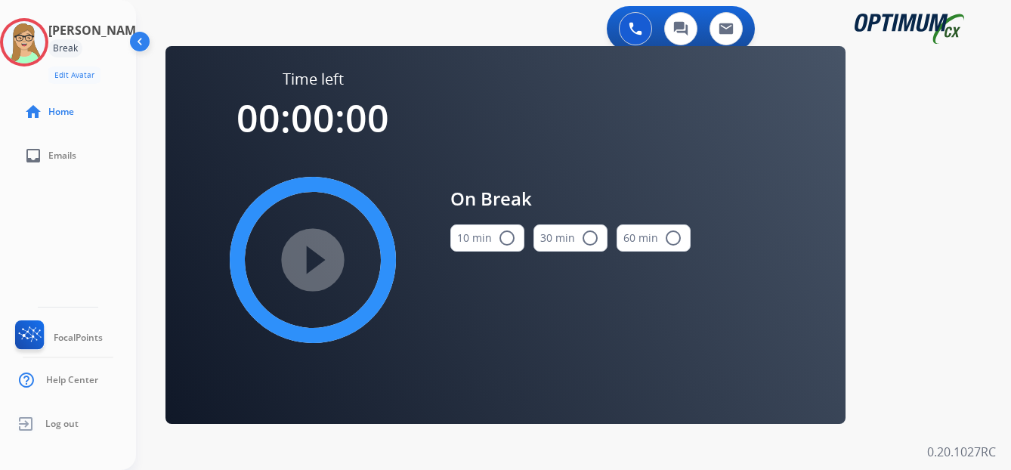 The height and width of the screenshot is (470, 1011). What do you see at coordinates (74, 75) in the screenshot?
I see `button: Edit Avatar` at bounding box center [74, 75].